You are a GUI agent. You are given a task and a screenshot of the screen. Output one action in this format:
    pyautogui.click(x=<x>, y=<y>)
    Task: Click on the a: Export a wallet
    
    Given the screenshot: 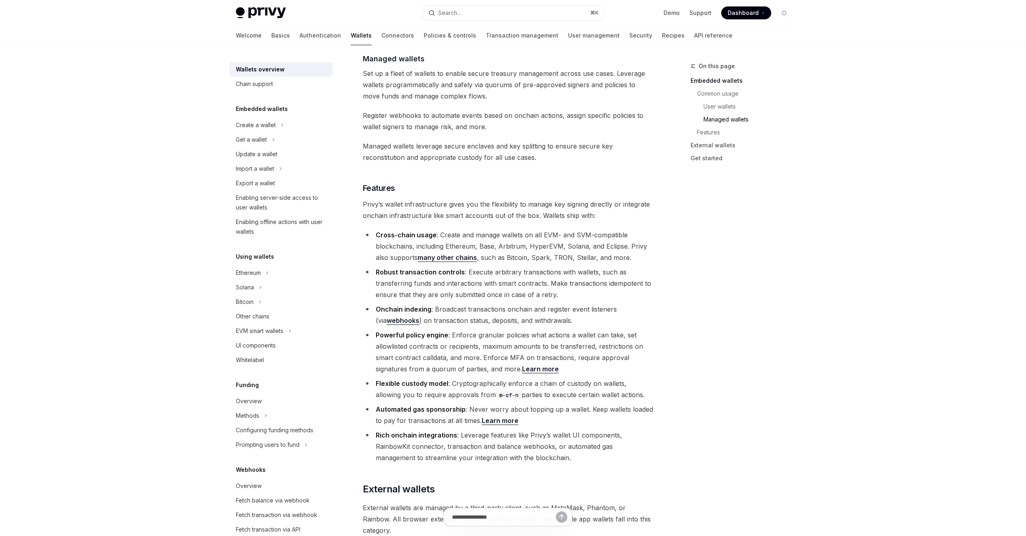 What is the action you would take?
    pyautogui.click(x=281, y=183)
    